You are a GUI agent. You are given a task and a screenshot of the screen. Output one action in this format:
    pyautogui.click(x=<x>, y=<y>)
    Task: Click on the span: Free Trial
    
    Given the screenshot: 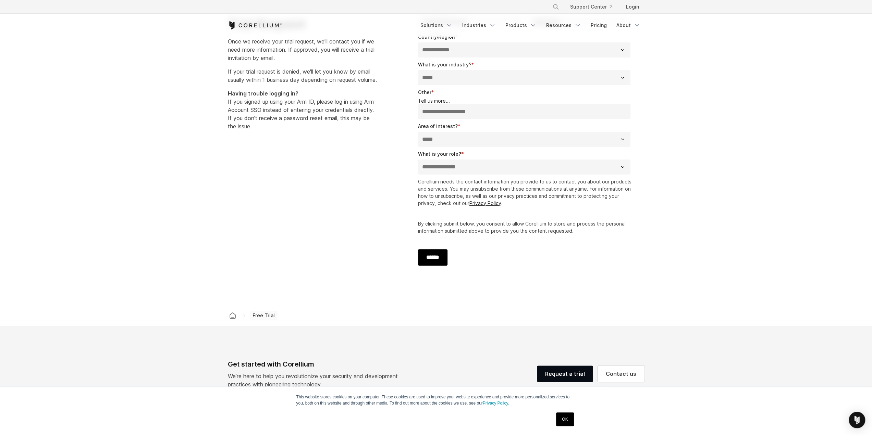 What is the action you would take?
    pyautogui.click(x=263, y=316)
    